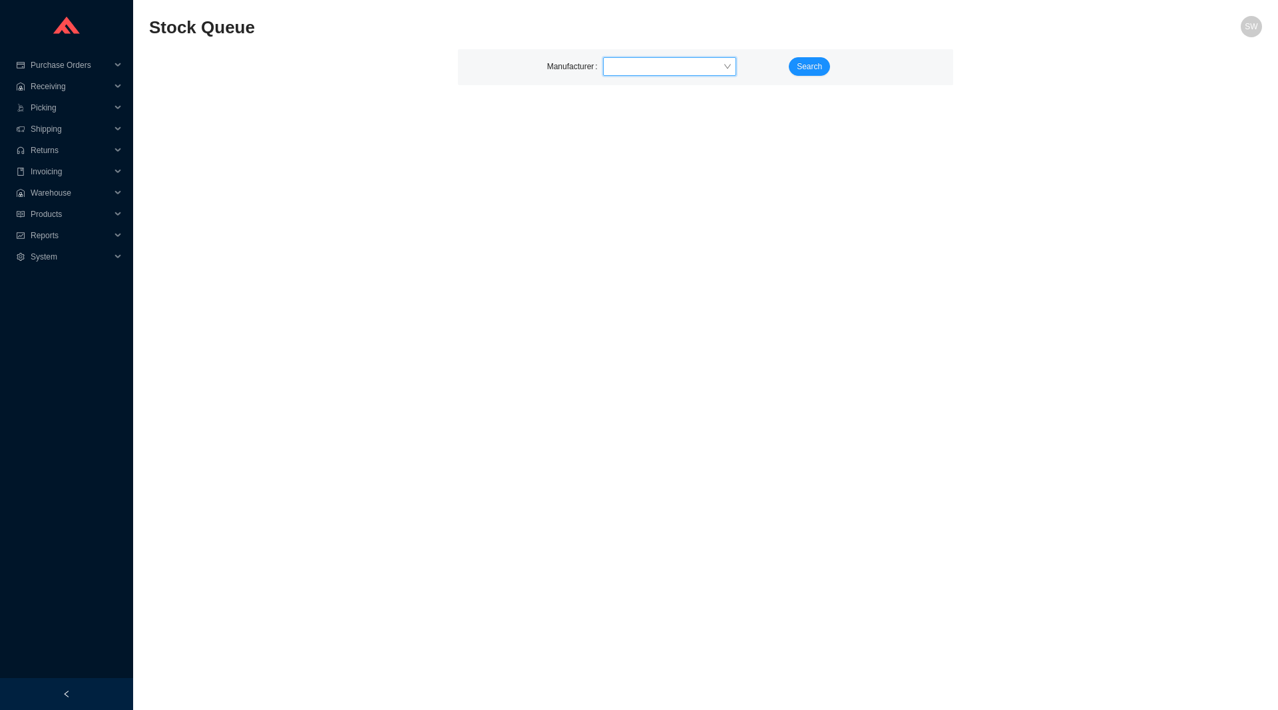  What do you see at coordinates (21, 150) in the screenshot?
I see `span: customer-service` at bounding box center [21, 150].